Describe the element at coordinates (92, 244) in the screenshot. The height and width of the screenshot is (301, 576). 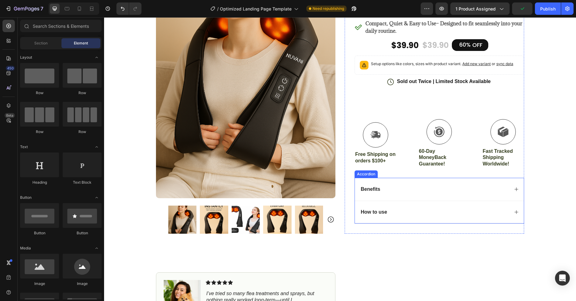
I see `strong: #1 Home fitness Product of 2024` at that location.